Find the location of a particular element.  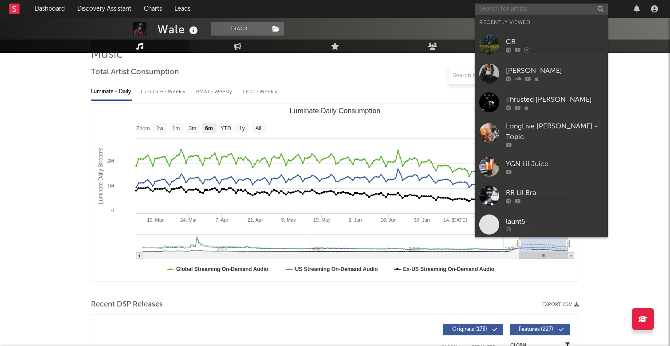

svg: Luminate Daily Consumption is located at coordinates (335, 192).